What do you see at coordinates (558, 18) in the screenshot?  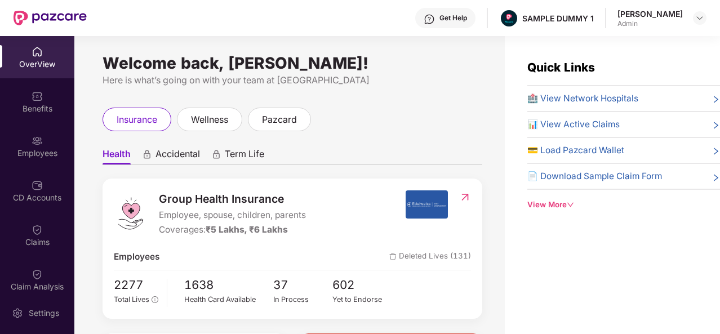 I see `div: SAMPLE DUMMY 1` at bounding box center [558, 18].